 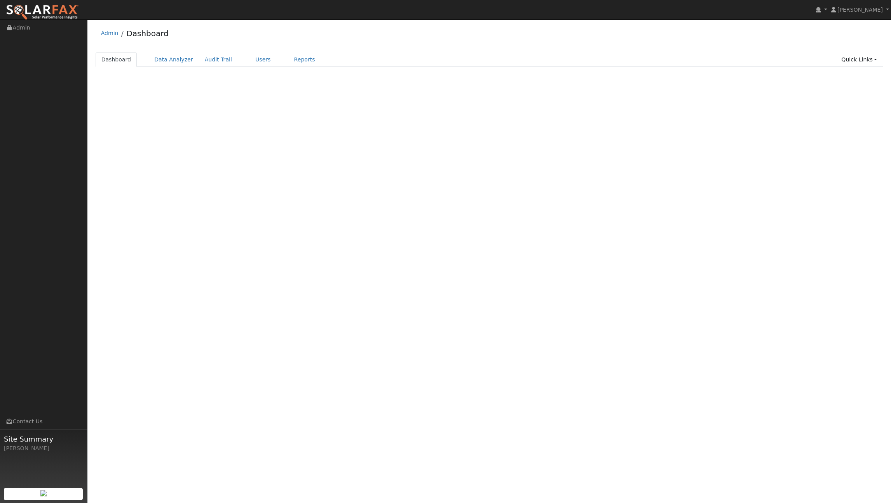 I want to click on img: SolarFax, so click(x=42, y=12).